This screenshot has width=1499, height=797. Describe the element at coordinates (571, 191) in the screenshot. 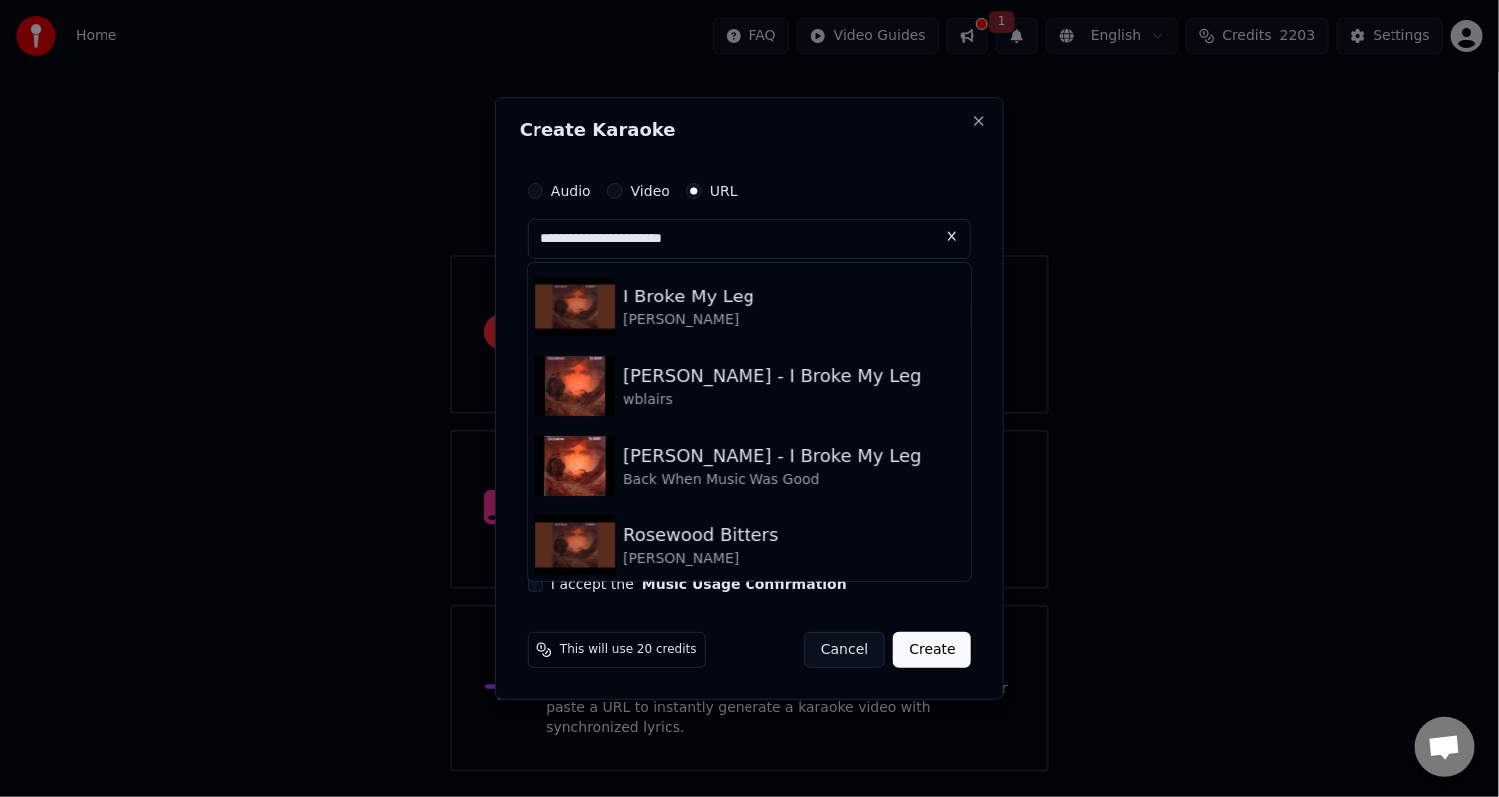

I see `label: Audio` at that location.